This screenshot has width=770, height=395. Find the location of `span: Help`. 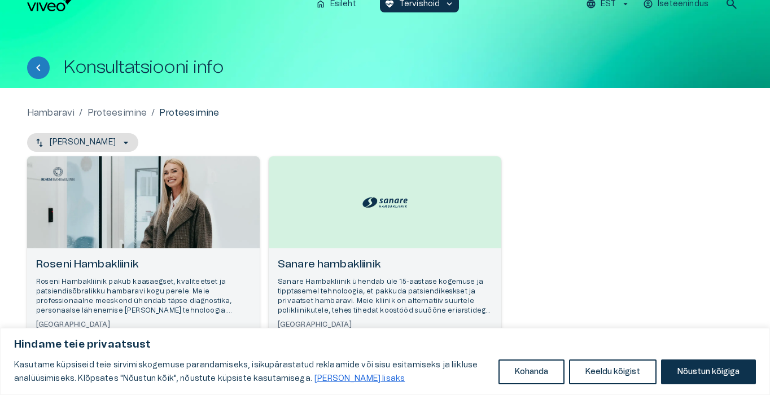

span: Help is located at coordinates (66, 14).